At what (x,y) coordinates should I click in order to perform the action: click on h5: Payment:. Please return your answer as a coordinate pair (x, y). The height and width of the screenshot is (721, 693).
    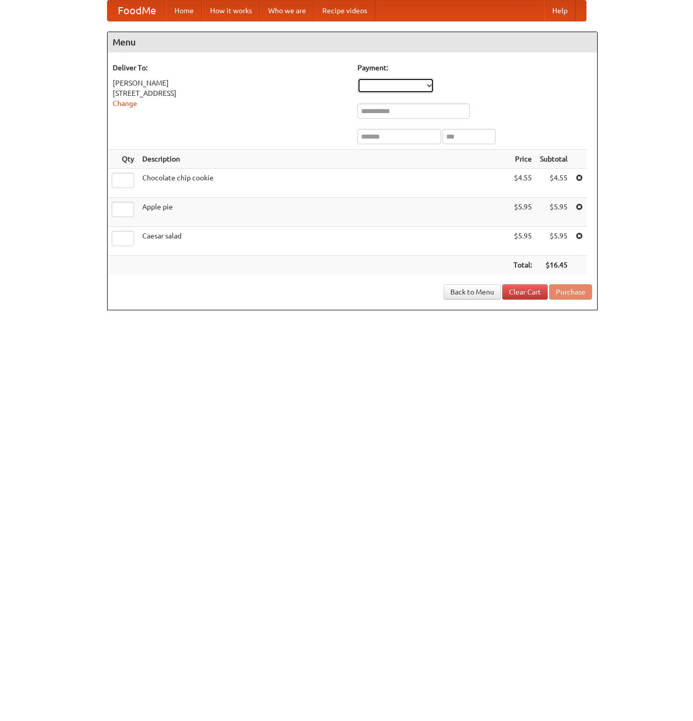
    Looking at the image, I should click on (474, 68).